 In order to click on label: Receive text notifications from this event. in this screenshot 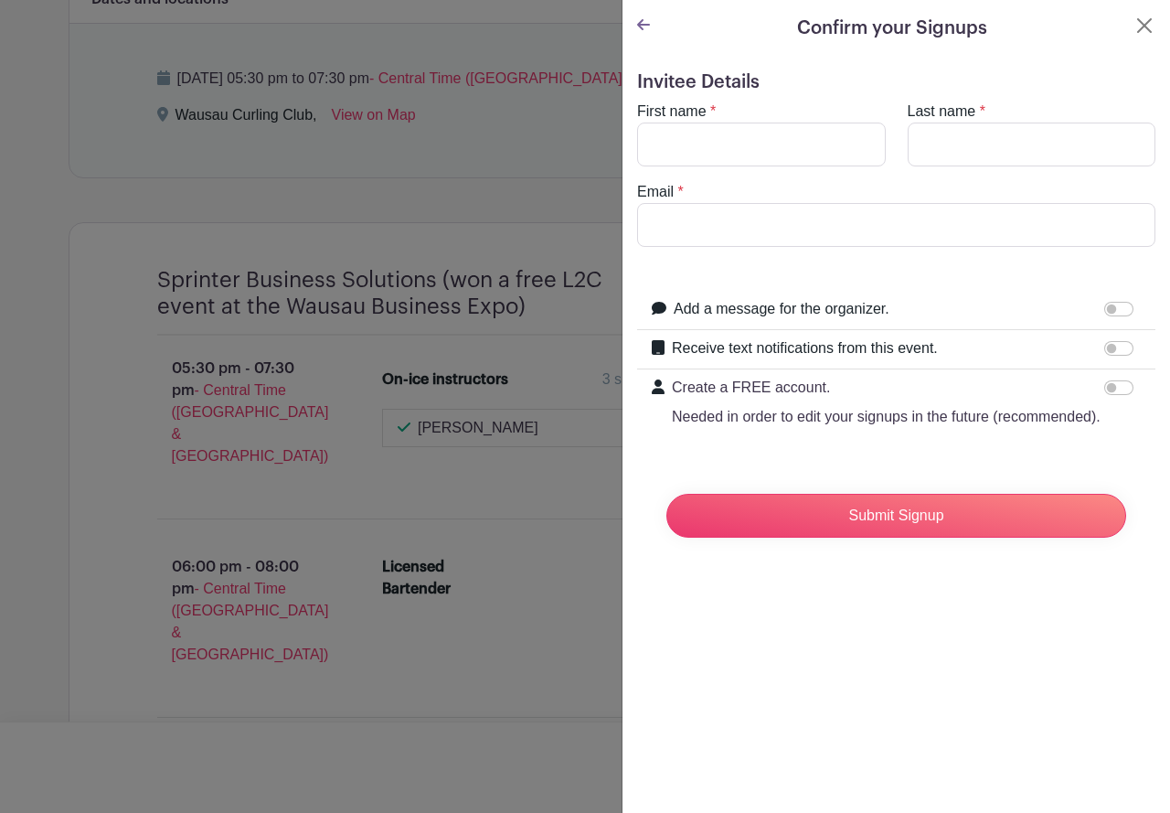, I will do `click(804, 348)`.